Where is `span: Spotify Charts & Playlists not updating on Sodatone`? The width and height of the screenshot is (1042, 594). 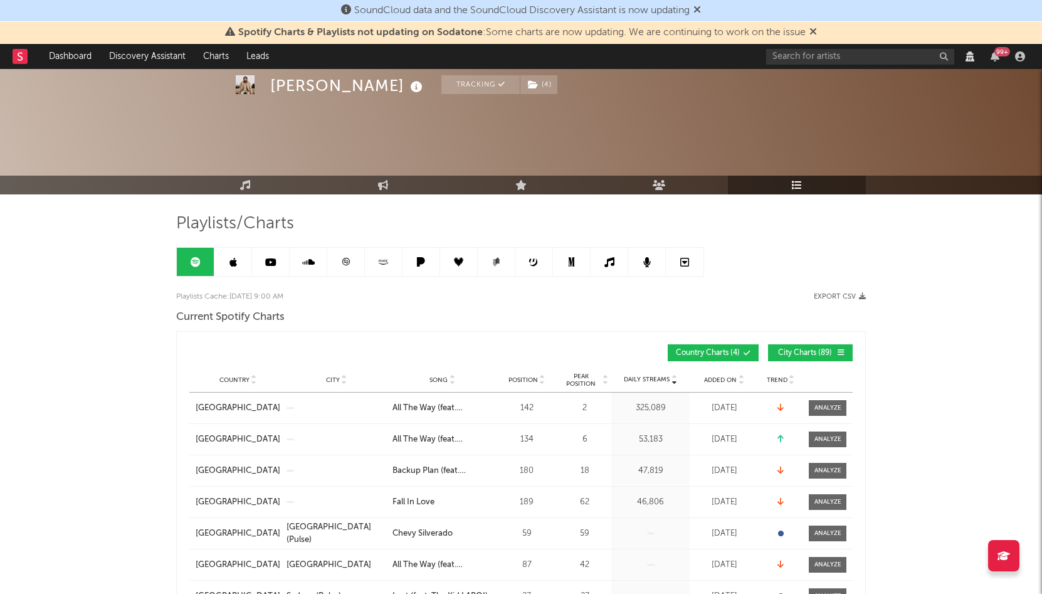
span: Spotify Charts & Playlists not updating on Sodatone is located at coordinates (361, 33).